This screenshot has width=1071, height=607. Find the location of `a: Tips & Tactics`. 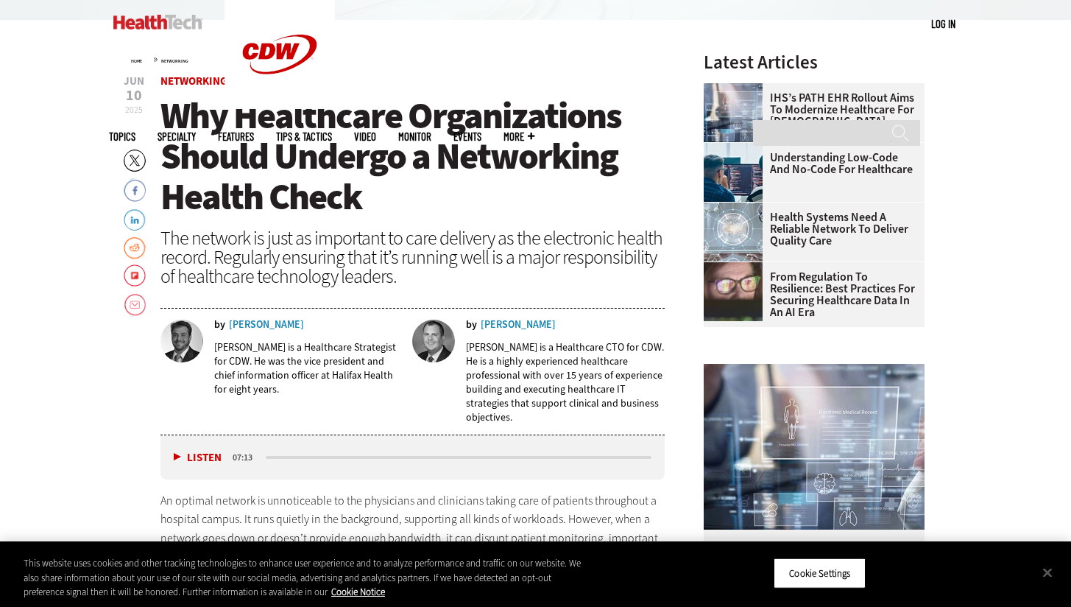

a: Tips & Tactics is located at coordinates (304, 136).